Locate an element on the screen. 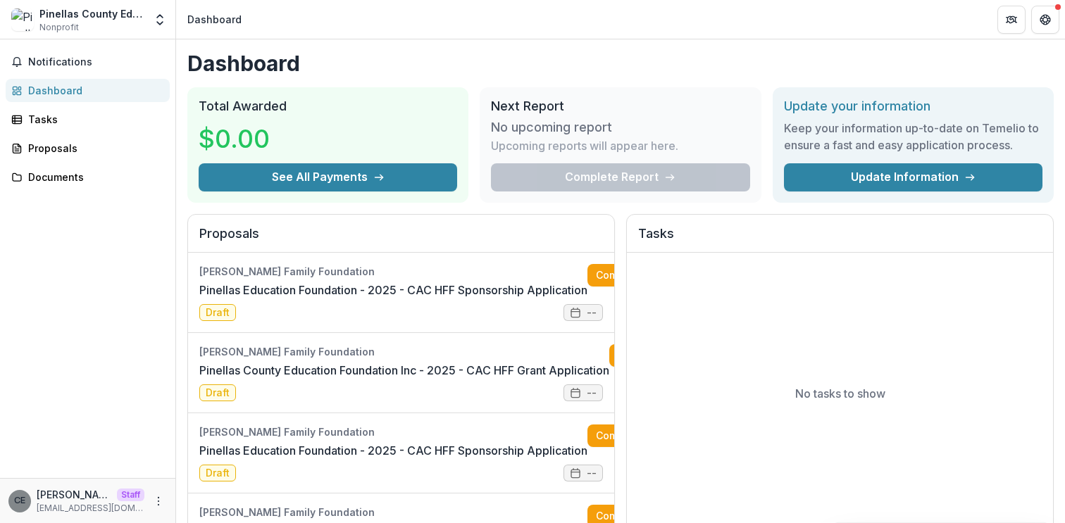  h2: Update your information is located at coordinates (913, 106).